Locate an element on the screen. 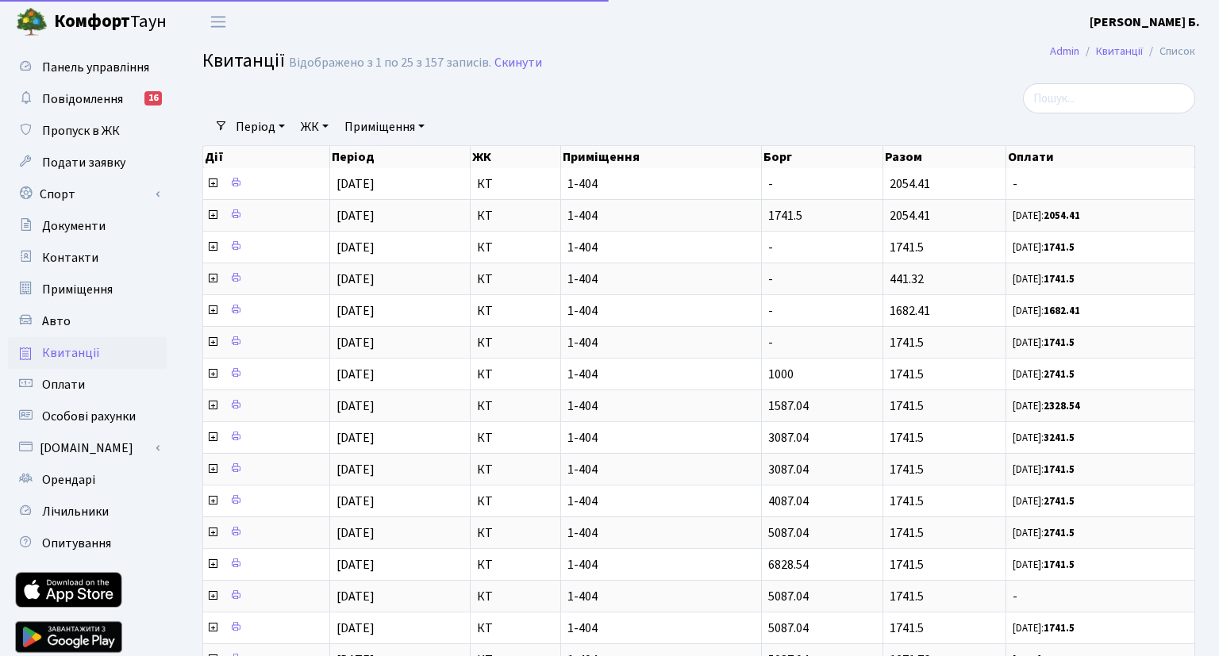 The height and width of the screenshot is (656, 1219). span: Пропуск в ЖК is located at coordinates (81, 131).